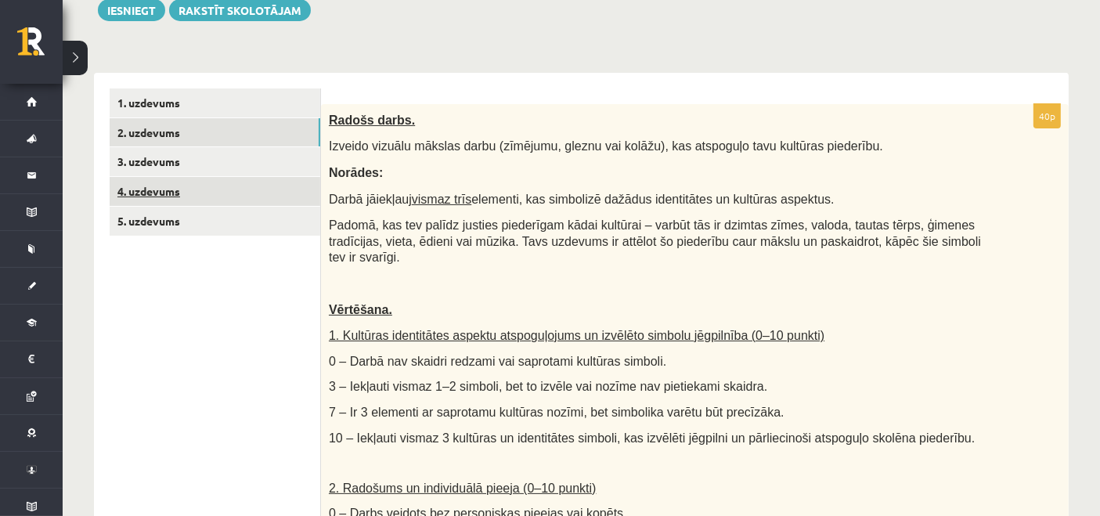  I want to click on span: Padomā, kas tev palīdz justies piederīgam kādai kultūrai – varbūt tās ir dzimtas zīmes, valoda, t..., so click(654, 241).